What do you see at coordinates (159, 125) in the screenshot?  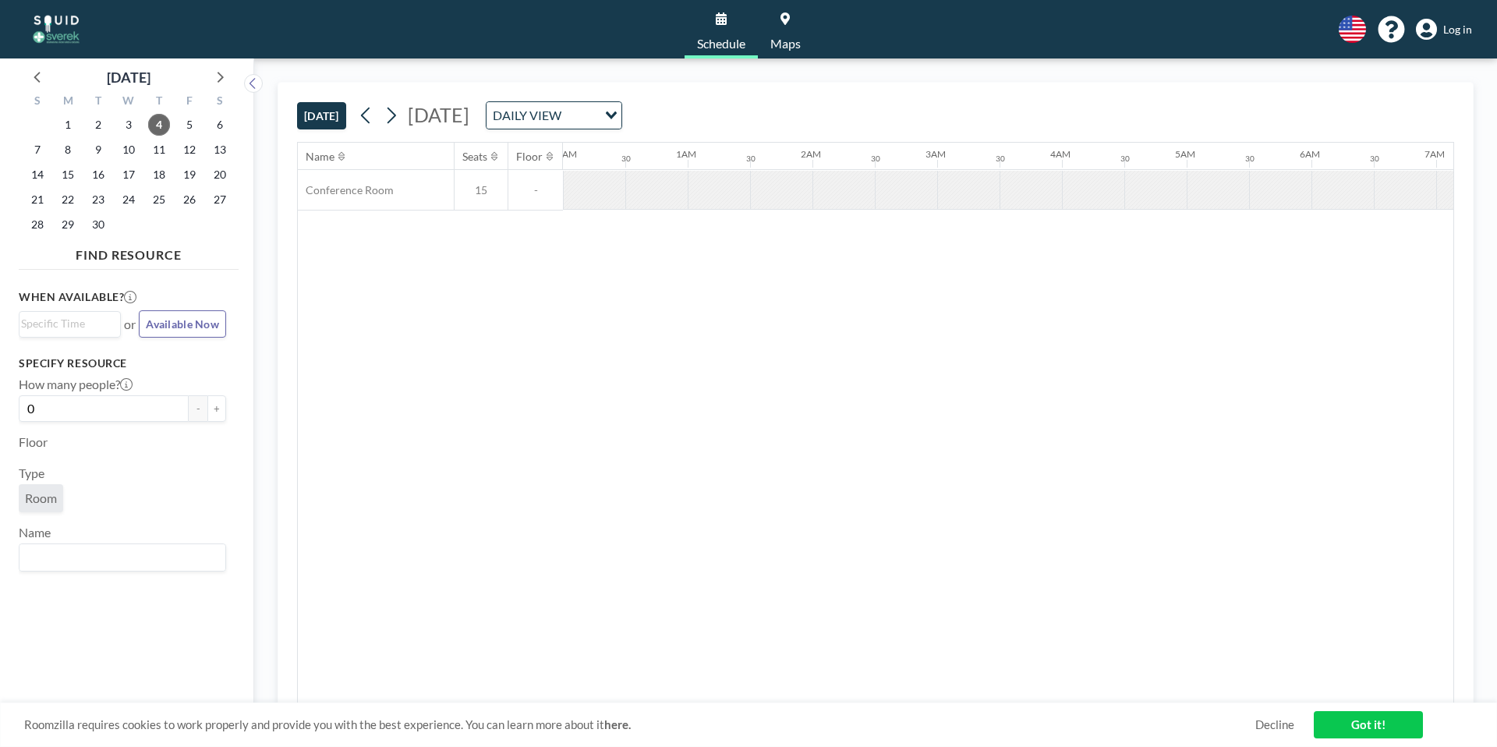 I see `span: Thursday, September 4, 2025` at bounding box center [159, 125].